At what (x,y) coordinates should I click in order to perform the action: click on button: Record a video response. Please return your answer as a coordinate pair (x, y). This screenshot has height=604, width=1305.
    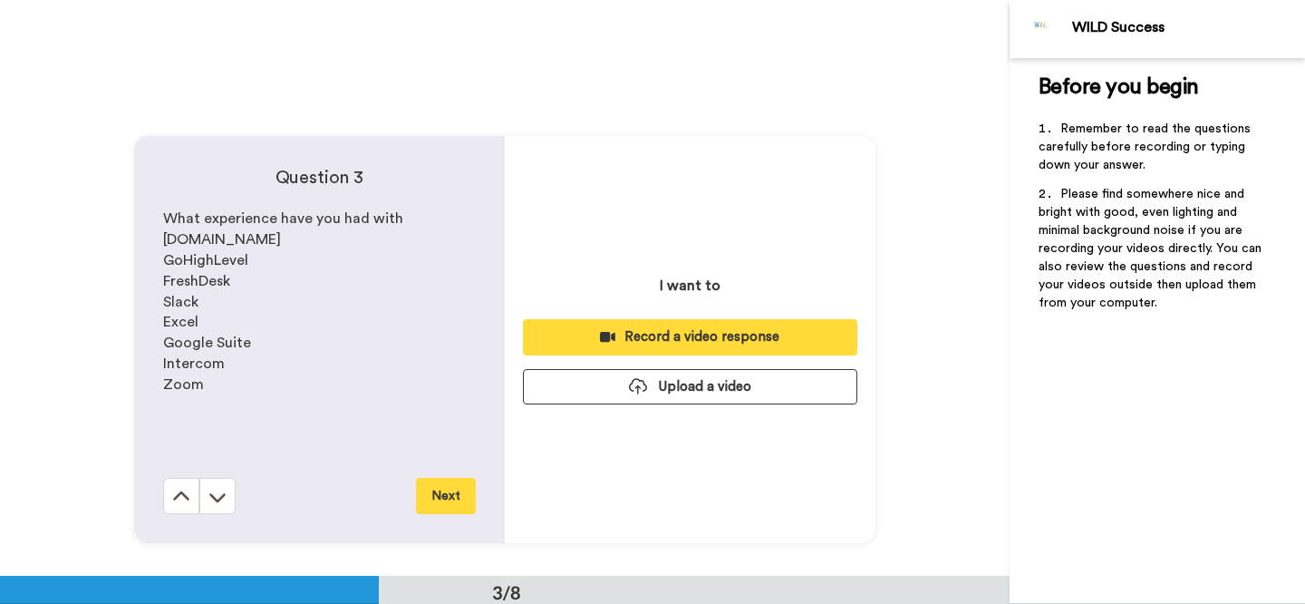
    Looking at the image, I should click on (690, 336).